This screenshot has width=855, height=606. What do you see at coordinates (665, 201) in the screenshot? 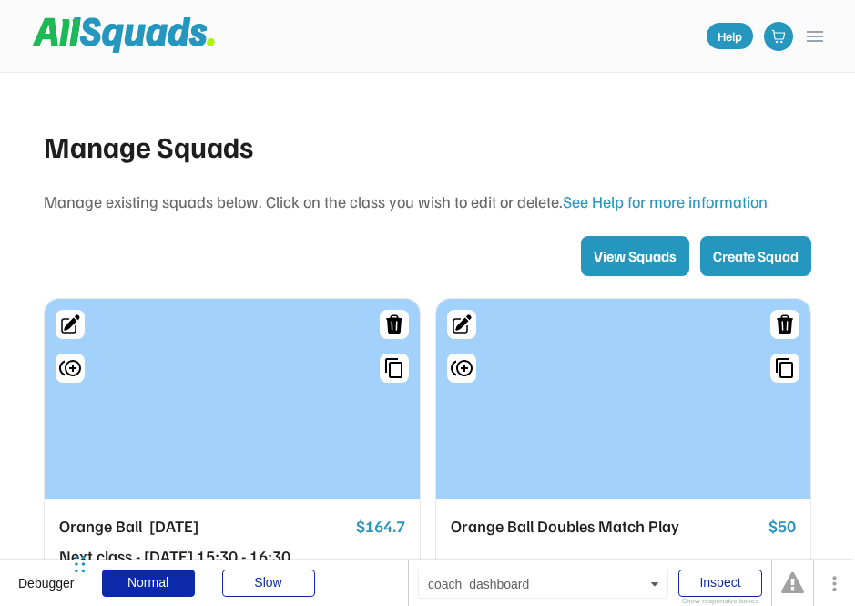
I see `font: See Help for more information` at bounding box center [665, 201].